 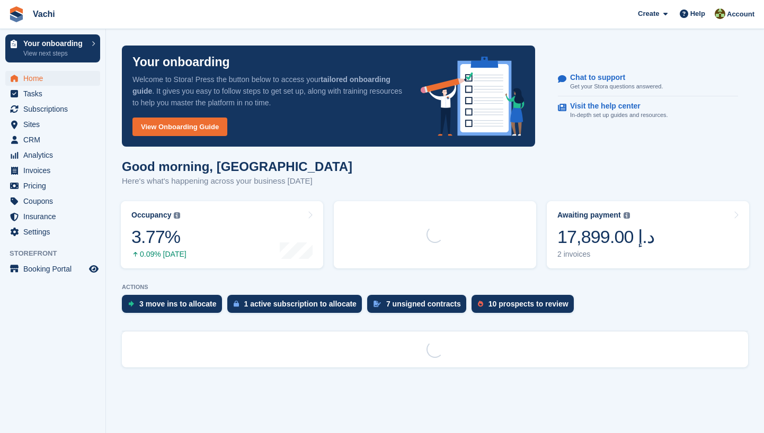 What do you see at coordinates (297, 307) in the screenshot?
I see `a: 1 active subscription to allocate` at bounding box center [297, 307].